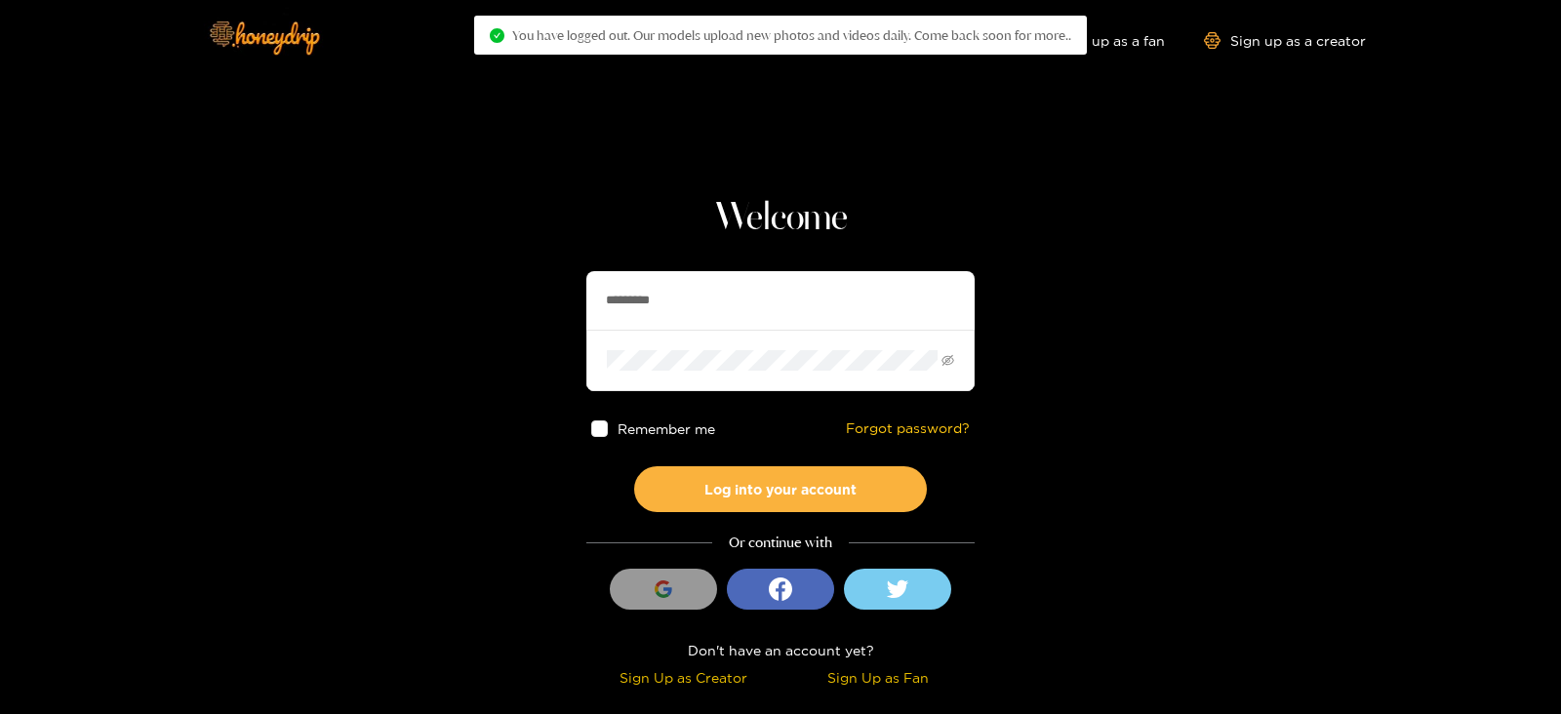  I want to click on h1: Welcome, so click(780, 219).